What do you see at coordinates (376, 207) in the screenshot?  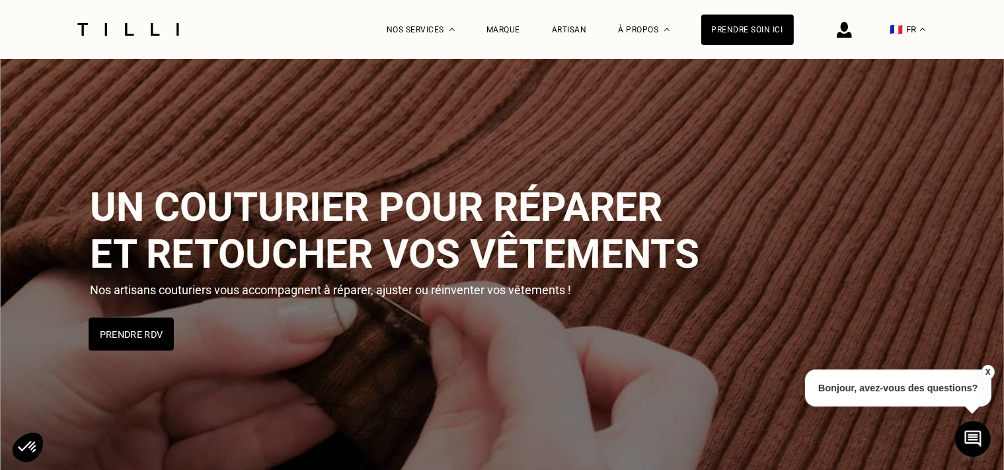 I see `span: Un couturier pour réparer` at bounding box center [376, 207].